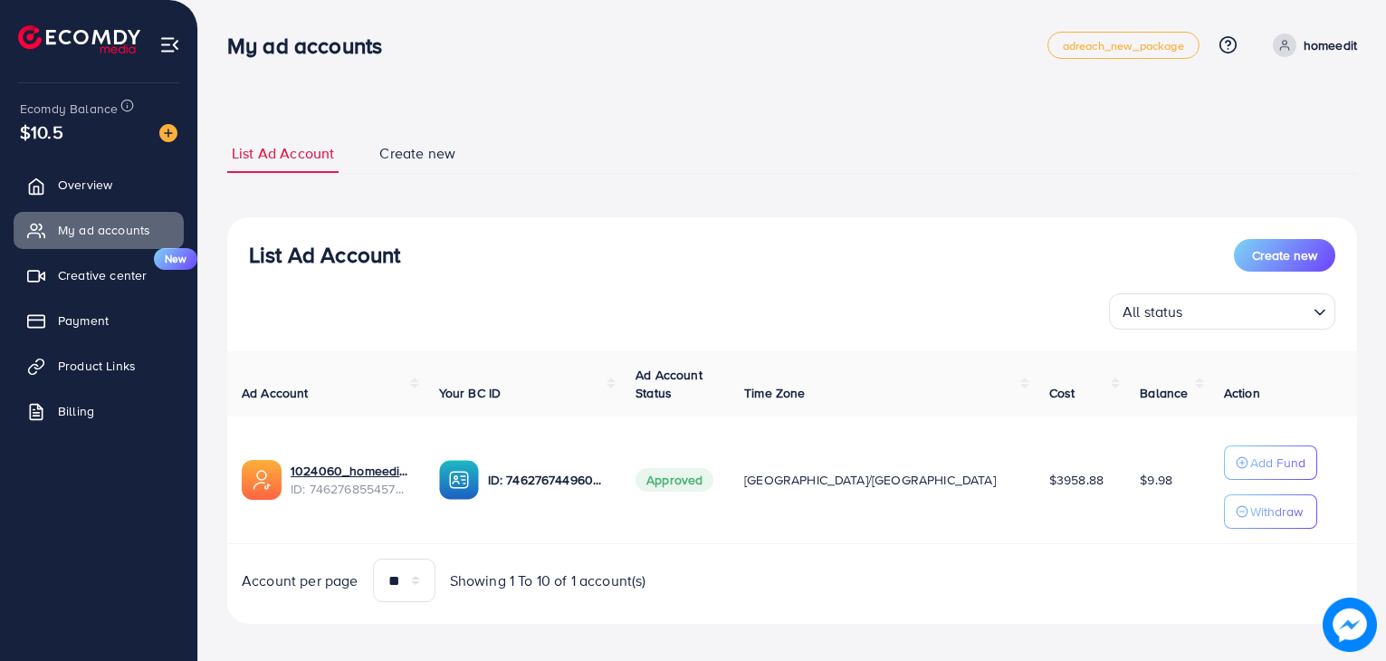  What do you see at coordinates (1270, 462) in the screenshot?
I see `button: Add Fund` at bounding box center [1270, 462].